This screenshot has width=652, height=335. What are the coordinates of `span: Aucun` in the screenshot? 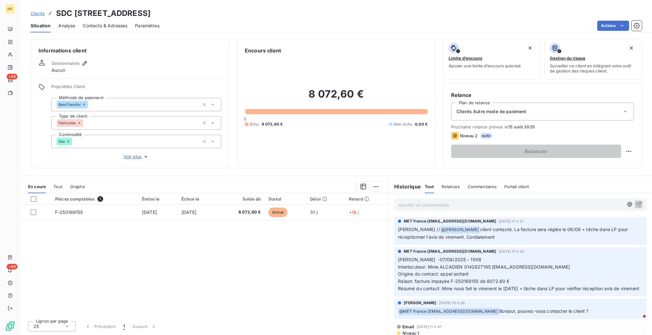 It's located at (58, 70).